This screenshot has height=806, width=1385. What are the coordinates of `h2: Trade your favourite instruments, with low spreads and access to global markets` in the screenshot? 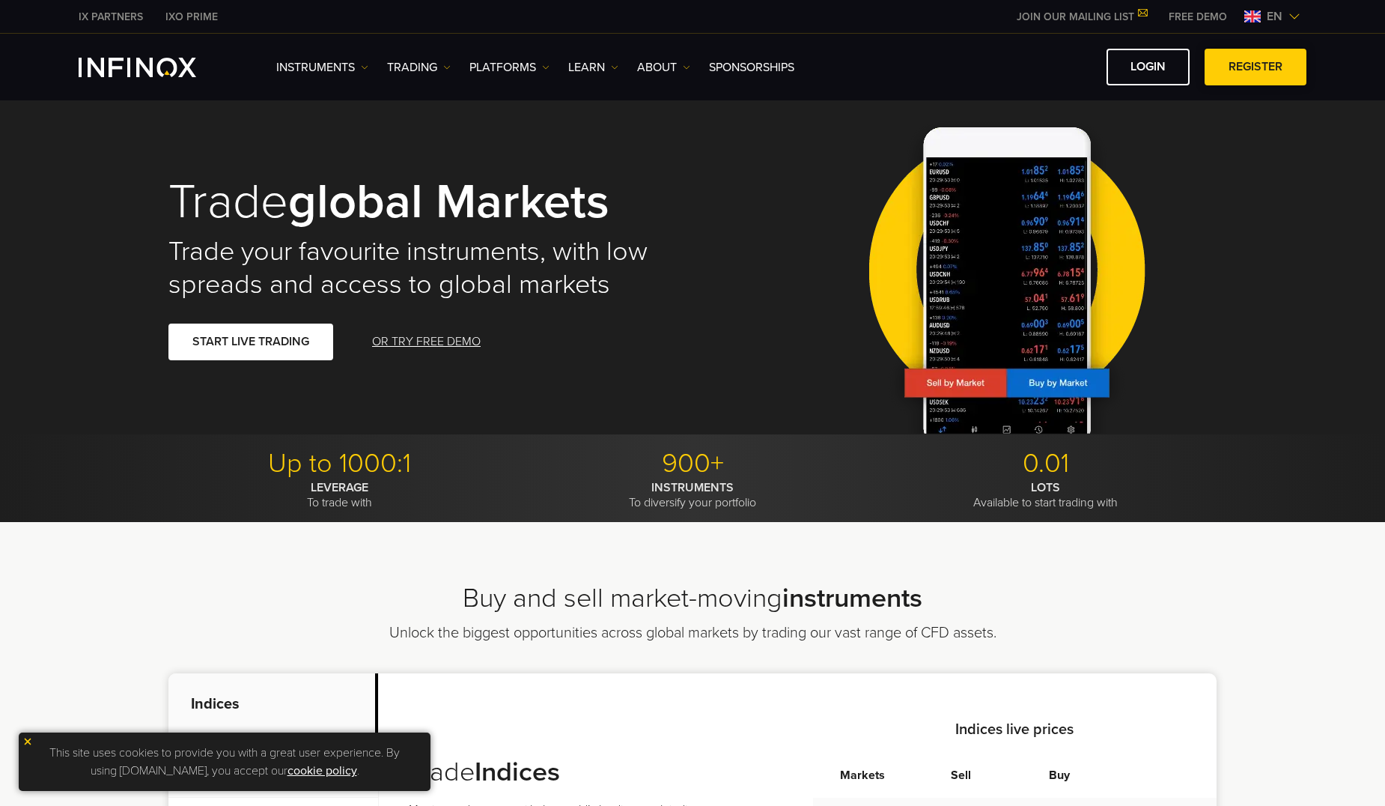 It's located at (420, 268).